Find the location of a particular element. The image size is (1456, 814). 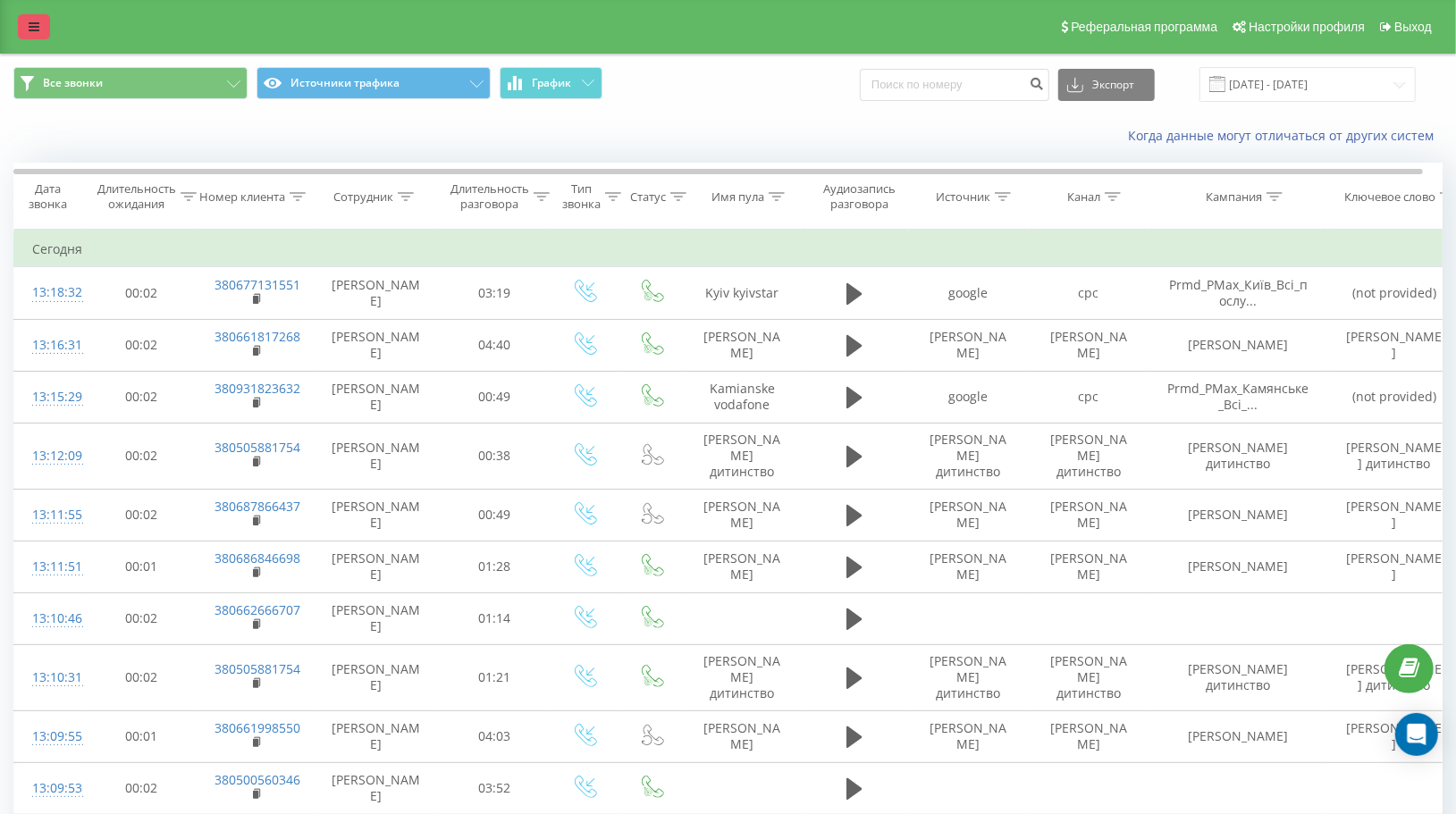

a: 380662666707 is located at coordinates (258, 609).